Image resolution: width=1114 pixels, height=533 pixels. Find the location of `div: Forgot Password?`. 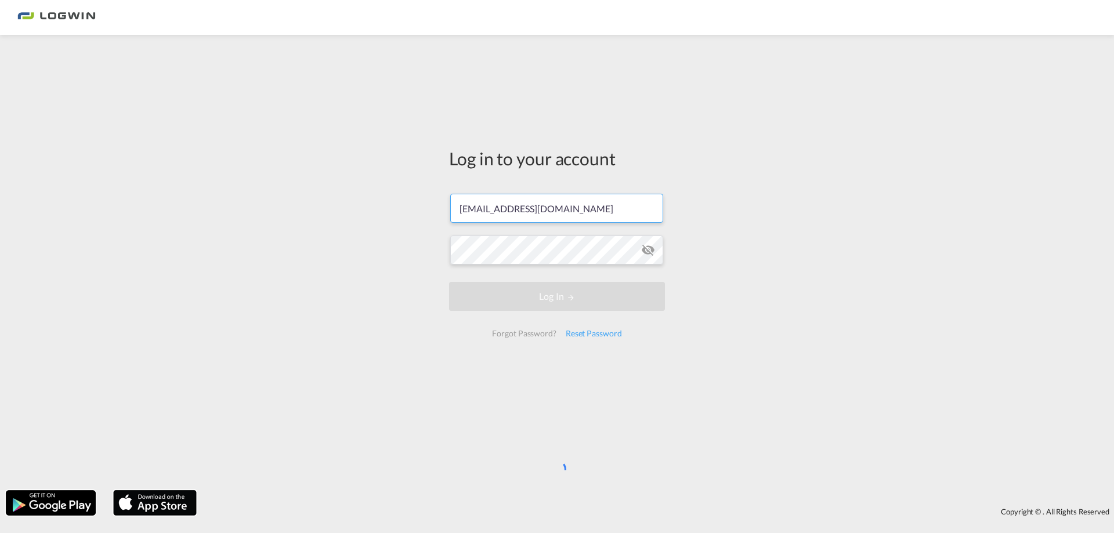

div: Forgot Password? is located at coordinates (524, 334).